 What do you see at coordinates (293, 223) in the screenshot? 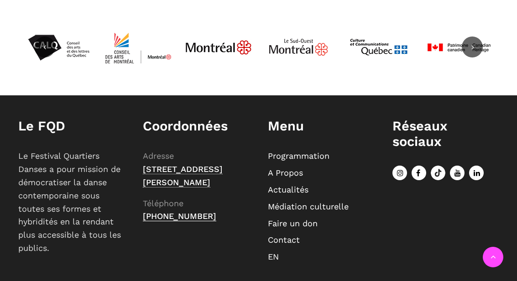
I see `a: Faire un don` at bounding box center [293, 223].